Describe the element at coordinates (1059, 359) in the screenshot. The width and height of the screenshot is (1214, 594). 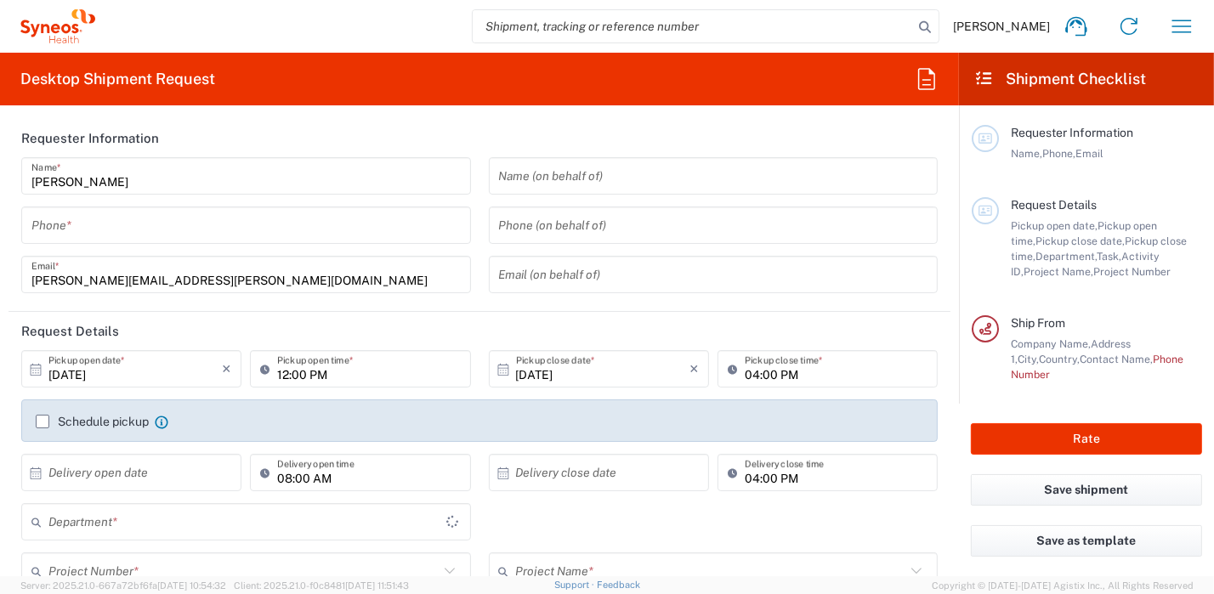
I see `span: Country,` at that location.